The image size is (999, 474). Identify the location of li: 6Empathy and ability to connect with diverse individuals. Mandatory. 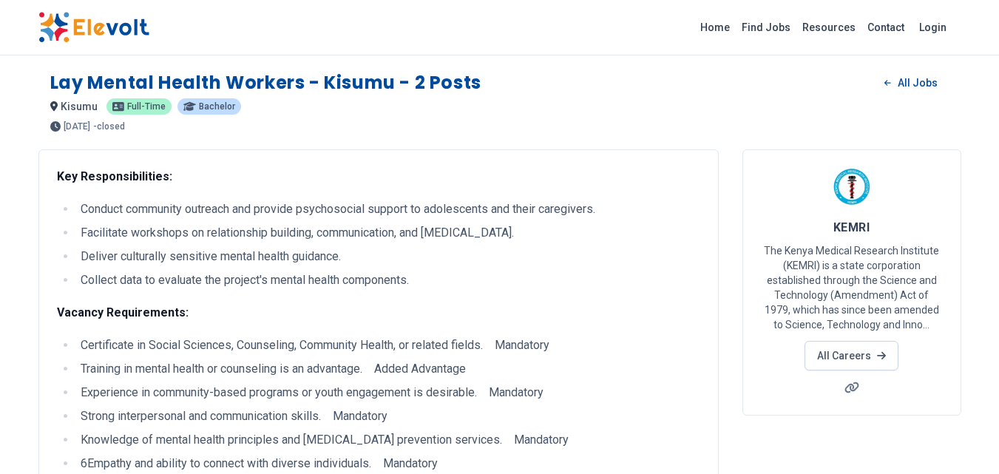
(388, 464).